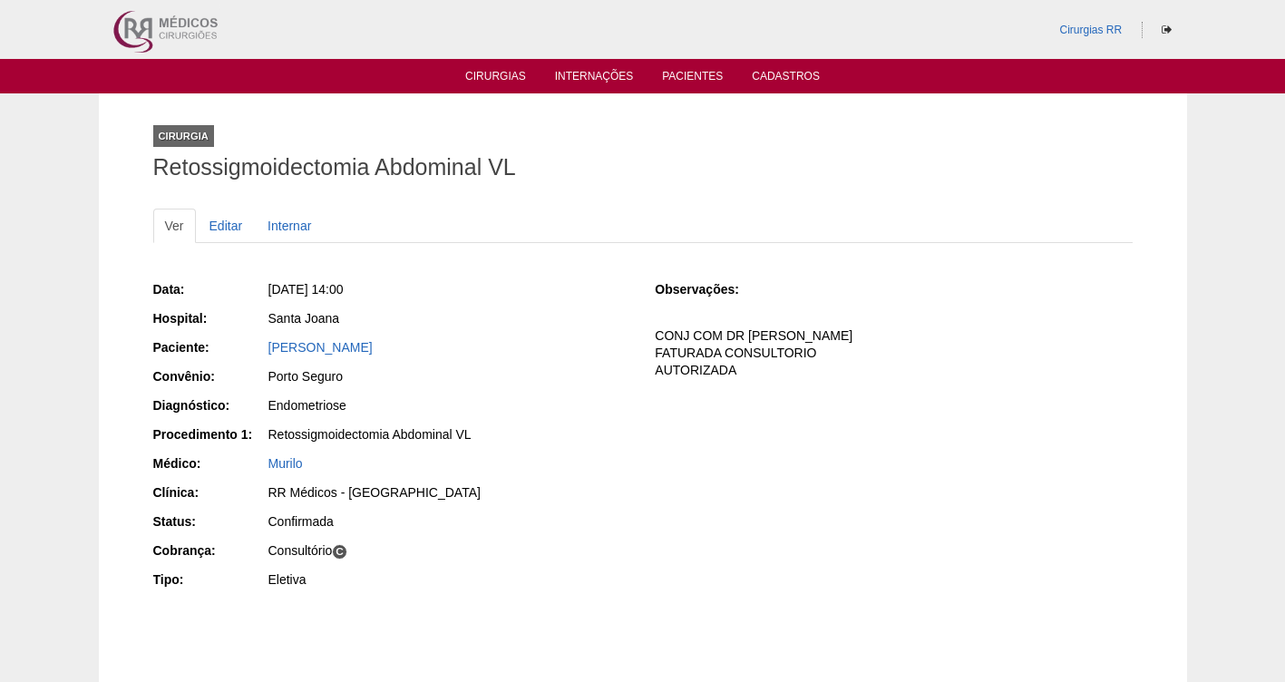 This screenshot has width=1285, height=682. I want to click on div: Confirmada, so click(449, 522).